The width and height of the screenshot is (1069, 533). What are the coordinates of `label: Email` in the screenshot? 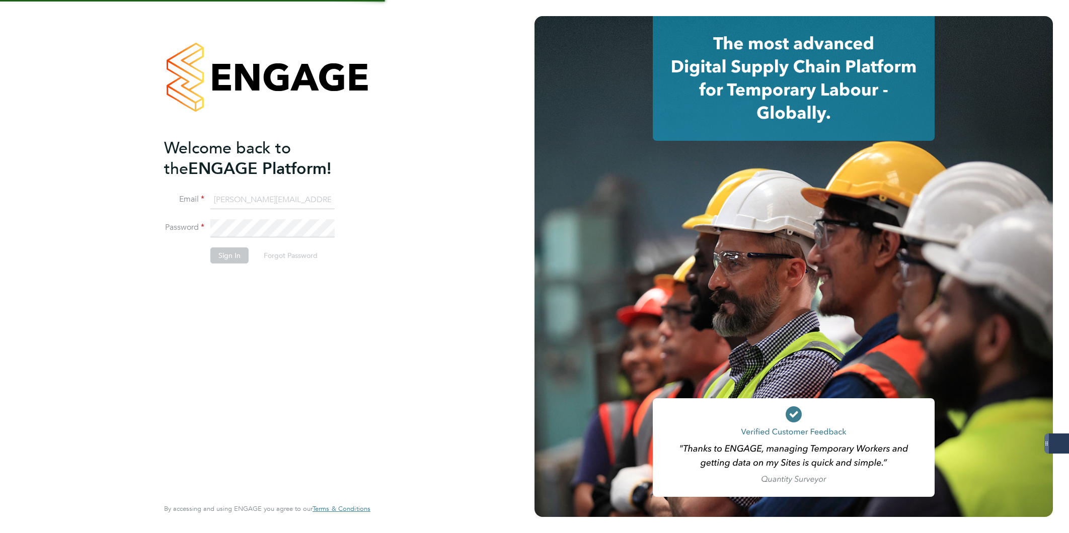 It's located at (184, 199).